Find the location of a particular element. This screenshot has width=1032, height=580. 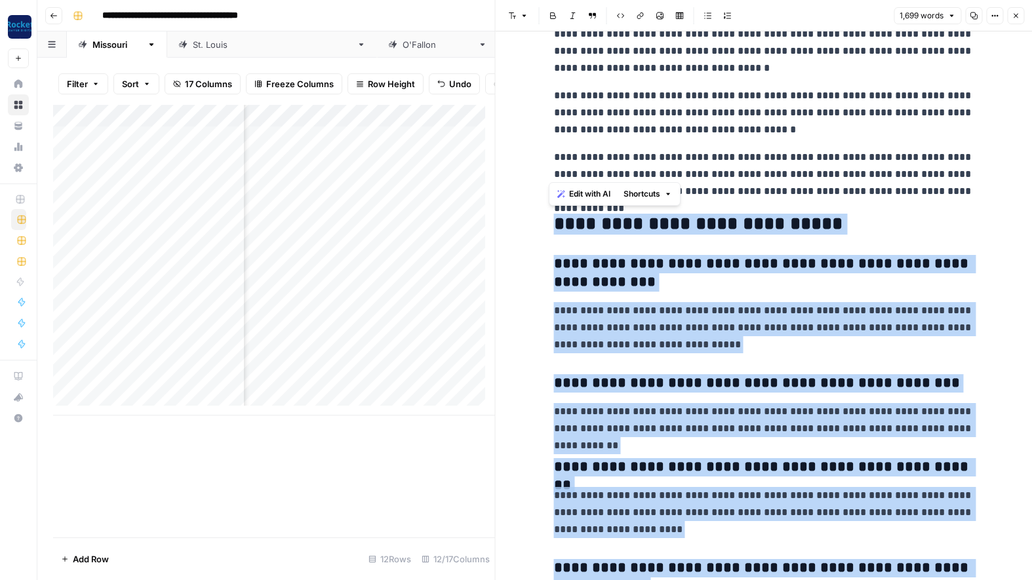

div: 12 Rows is located at coordinates (389, 559).